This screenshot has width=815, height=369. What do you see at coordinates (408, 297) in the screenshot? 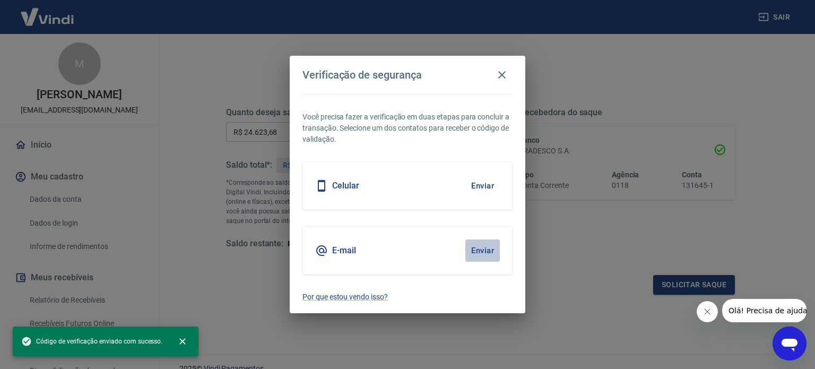
I see `p: Por que estou vendo isso?` at bounding box center [408, 297].